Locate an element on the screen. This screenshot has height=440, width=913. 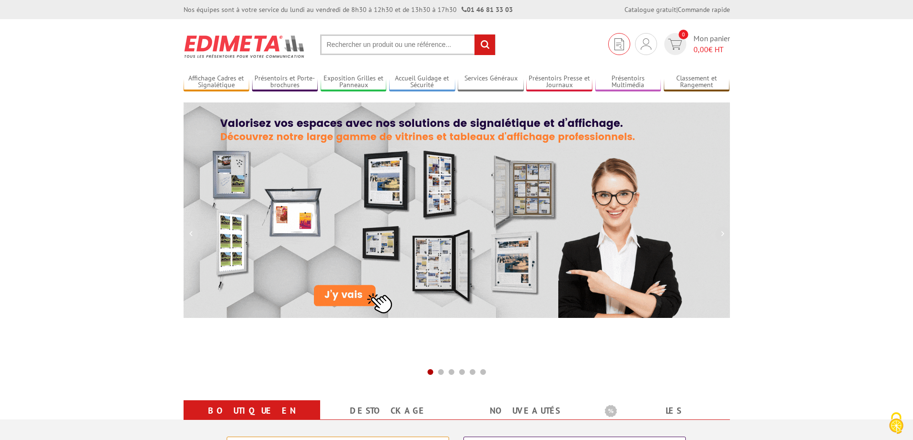
span: Mon panier is located at coordinates (712, 44).